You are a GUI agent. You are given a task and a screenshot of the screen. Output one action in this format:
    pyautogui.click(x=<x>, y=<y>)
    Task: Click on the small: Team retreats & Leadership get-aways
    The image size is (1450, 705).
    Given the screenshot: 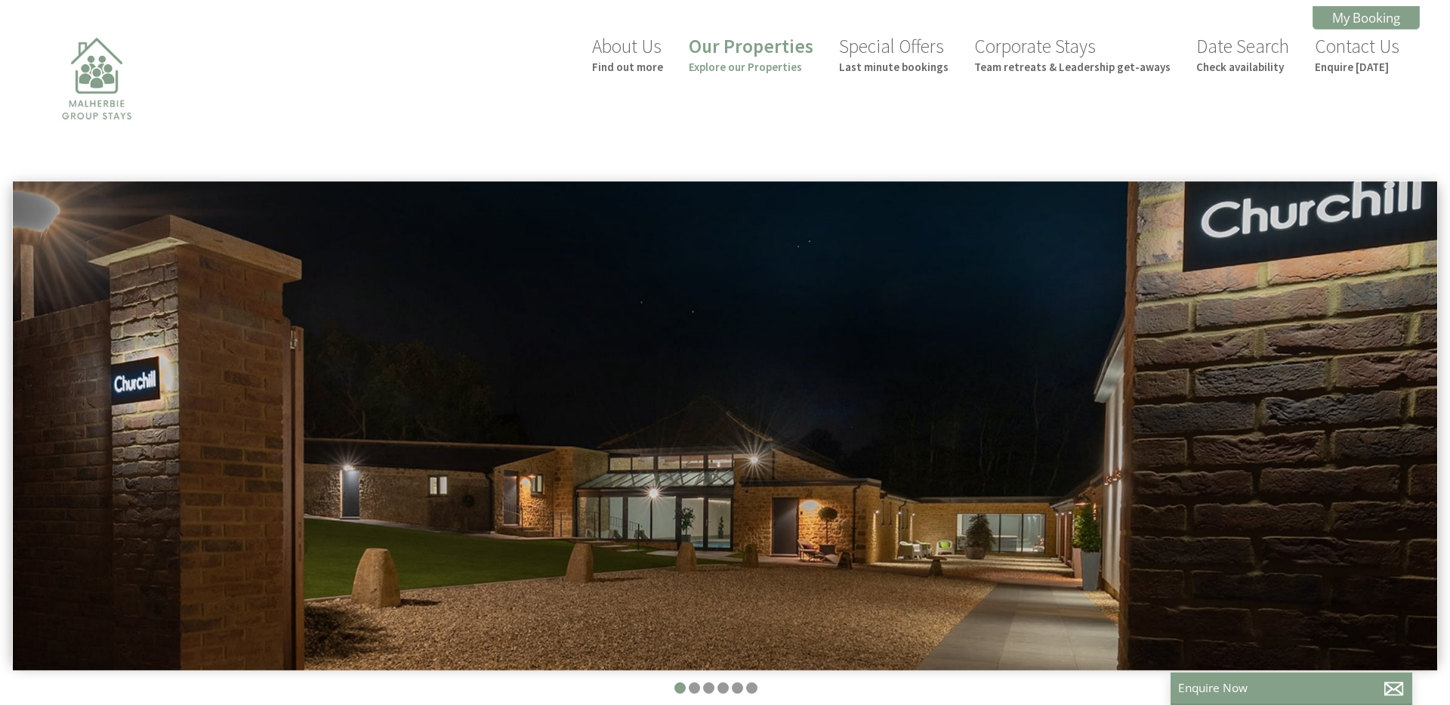 What is the action you would take?
    pyautogui.click(x=1072, y=66)
    